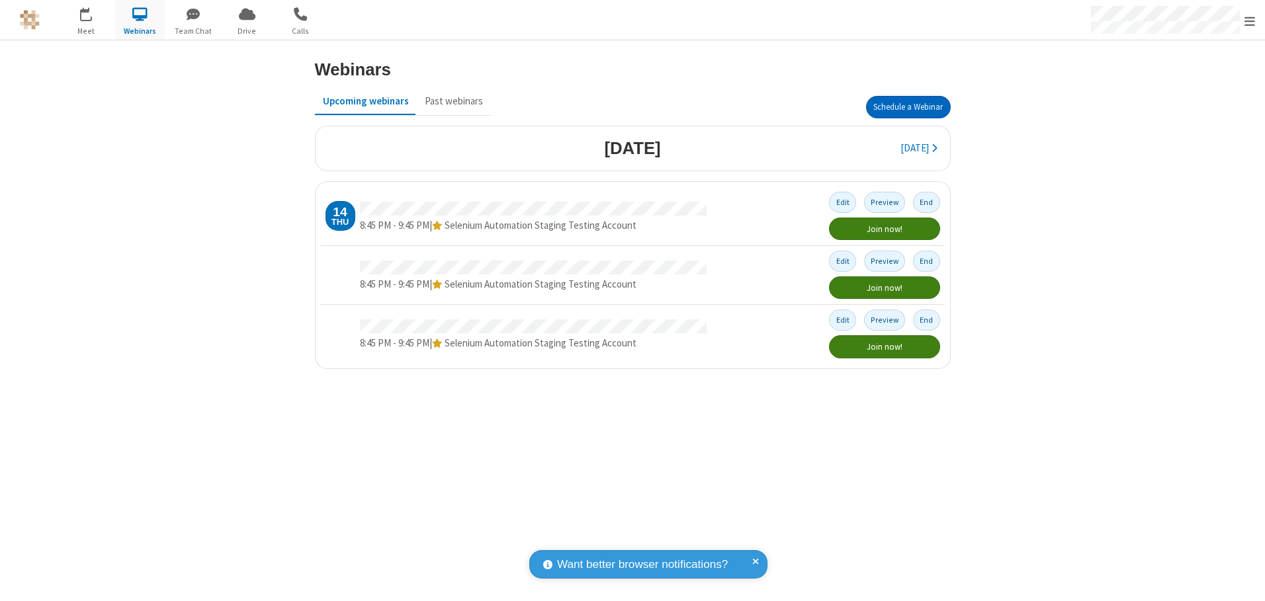 This screenshot has height=601, width=1265. What do you see at coordinates (454, 101) in the screenshot?
I see `button: Past webinars` at bounding box center [454, 101].